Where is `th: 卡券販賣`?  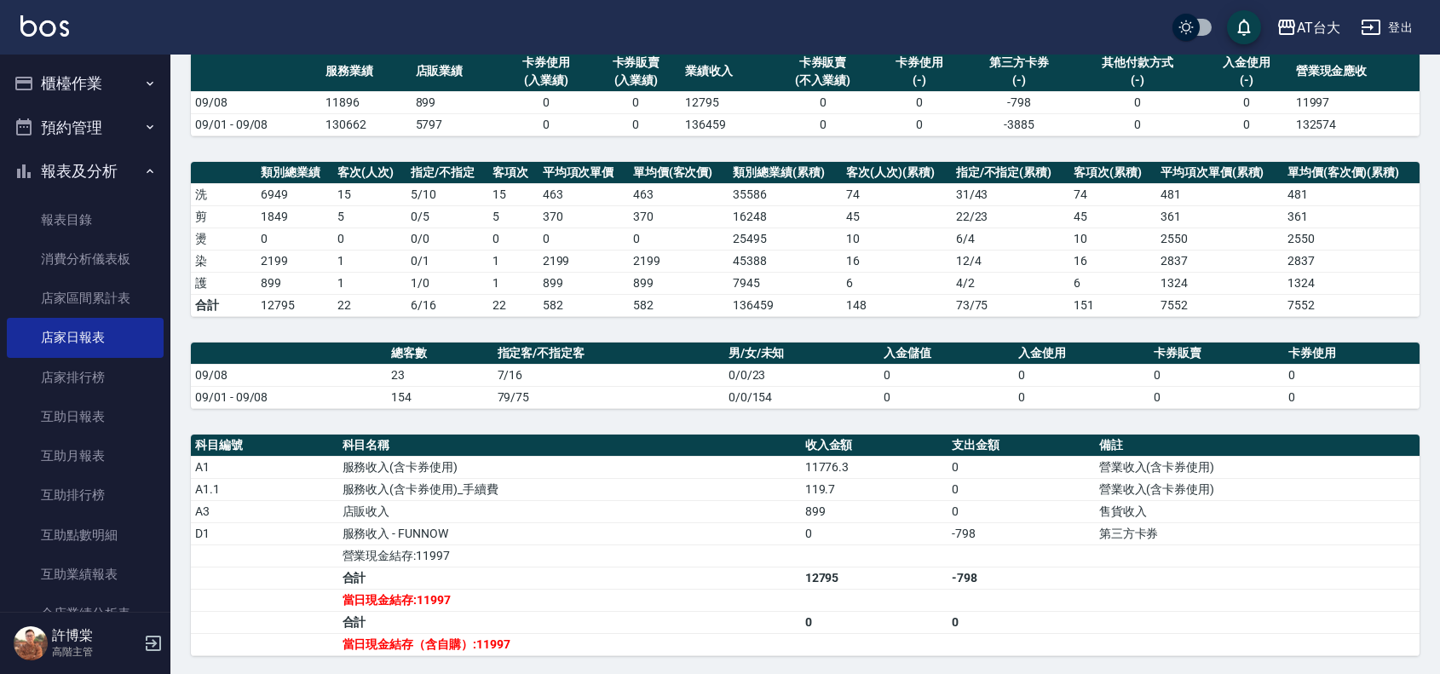
th: 卡券販賣 is located at coordinates (1217, 354).